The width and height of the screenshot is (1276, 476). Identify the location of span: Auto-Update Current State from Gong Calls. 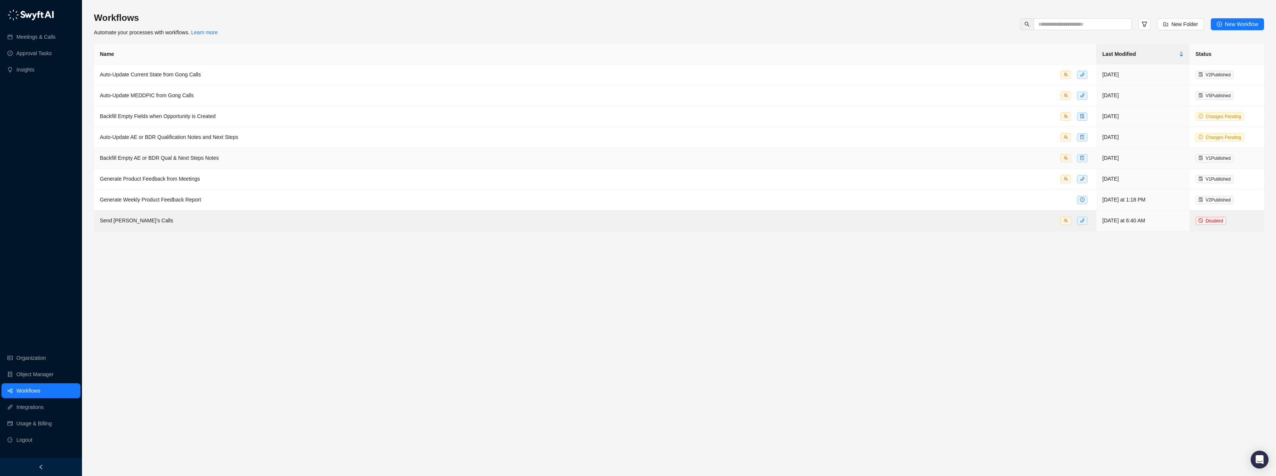
(150, 75).